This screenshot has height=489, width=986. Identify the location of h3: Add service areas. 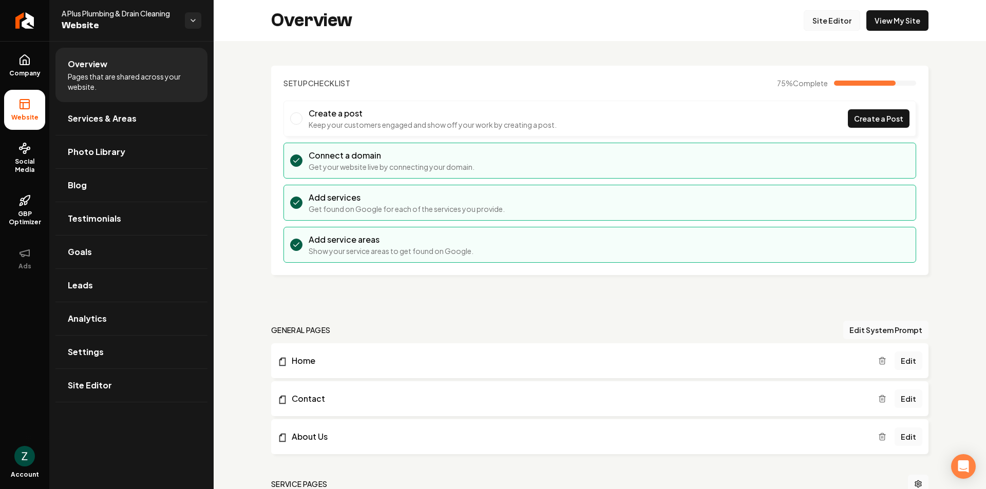
(391, 240).